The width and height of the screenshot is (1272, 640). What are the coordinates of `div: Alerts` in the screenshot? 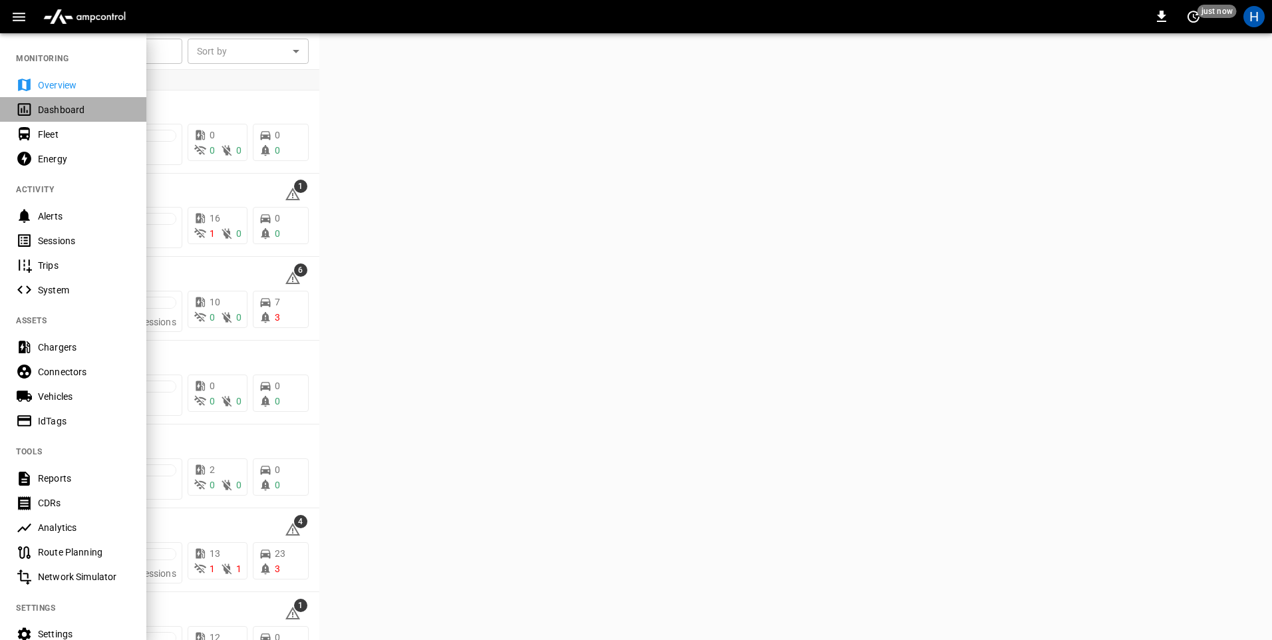 It's located at (84, 216).